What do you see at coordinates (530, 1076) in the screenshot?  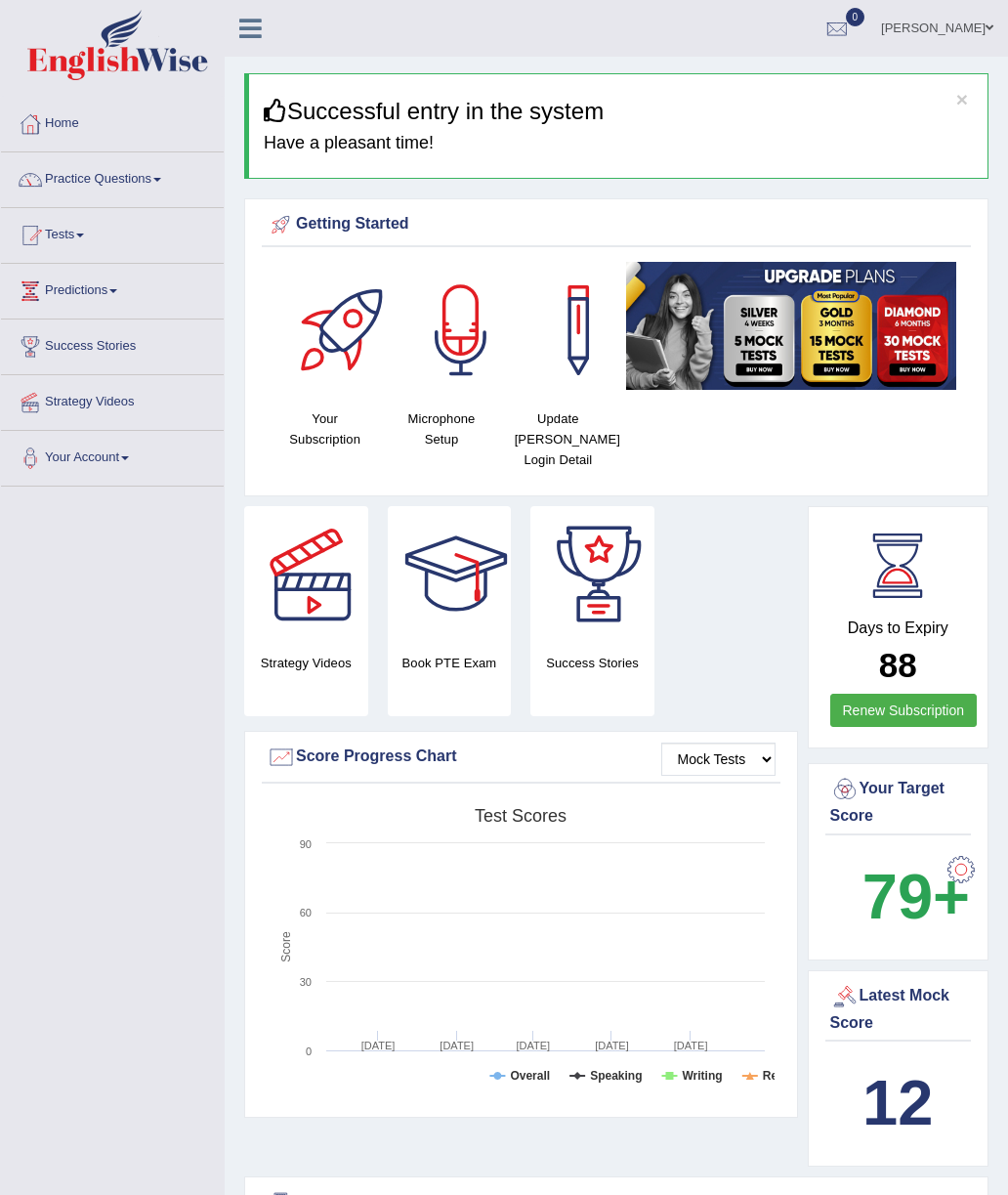 I see `tspan: Overall` at bounding box center [530, 1076].